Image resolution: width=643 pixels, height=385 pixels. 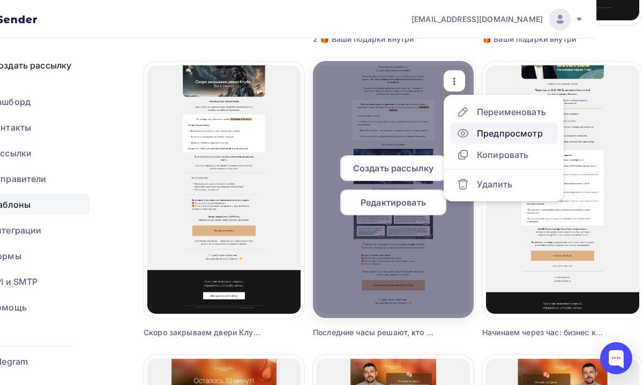 What do you see at coordinates (510, 133) in the screenshot?
I see `div: Предпросмотр` at bounding box center [510, 133].